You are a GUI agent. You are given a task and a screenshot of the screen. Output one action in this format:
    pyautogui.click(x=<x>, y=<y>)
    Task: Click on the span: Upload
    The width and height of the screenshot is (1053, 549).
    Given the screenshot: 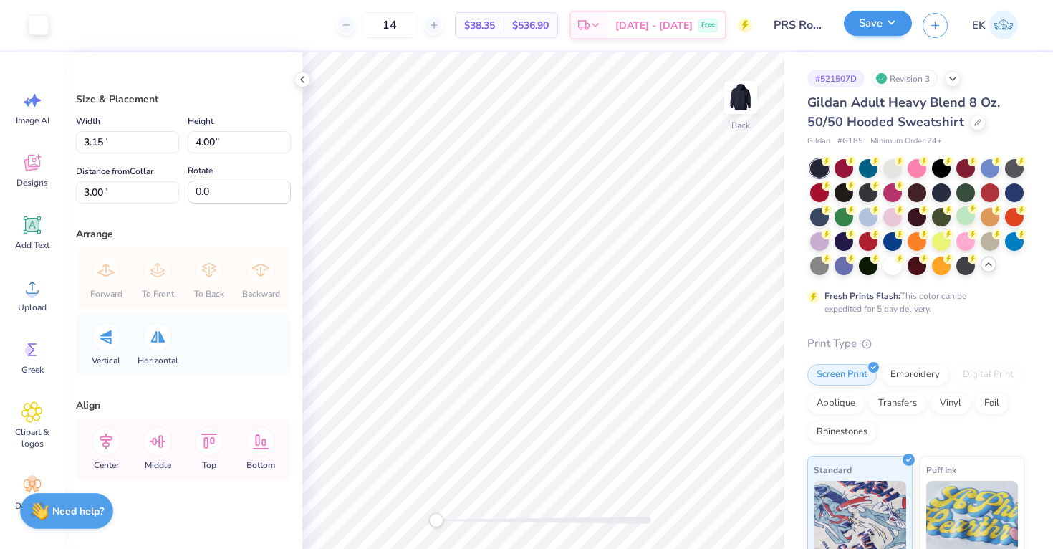 What is the action you would take?
    pyautogui.click(x=32, y=307)
    